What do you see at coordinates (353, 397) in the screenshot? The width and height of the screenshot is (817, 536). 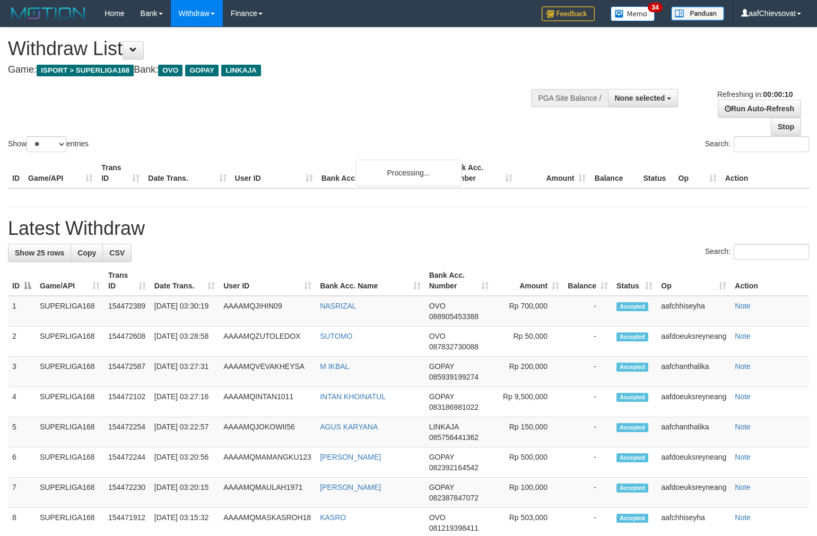 I see `a: INTAN KHOINATUL` at bounding box center [353, 397].